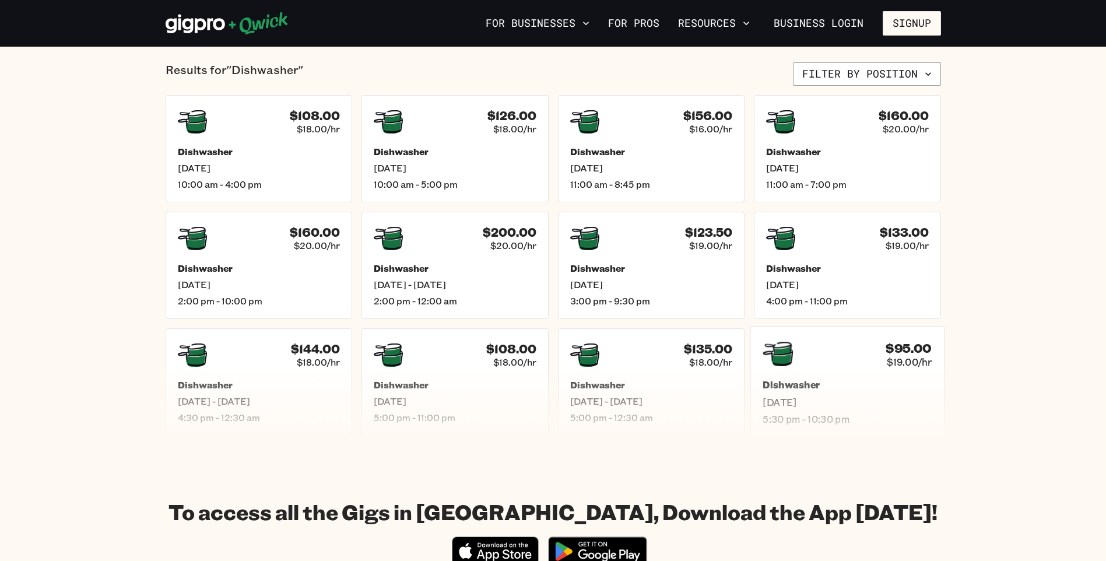 The image size is (1106, 561). Describe the element at coordinates (912, 23) in the screenshot. I see `button: Signup` at that location.